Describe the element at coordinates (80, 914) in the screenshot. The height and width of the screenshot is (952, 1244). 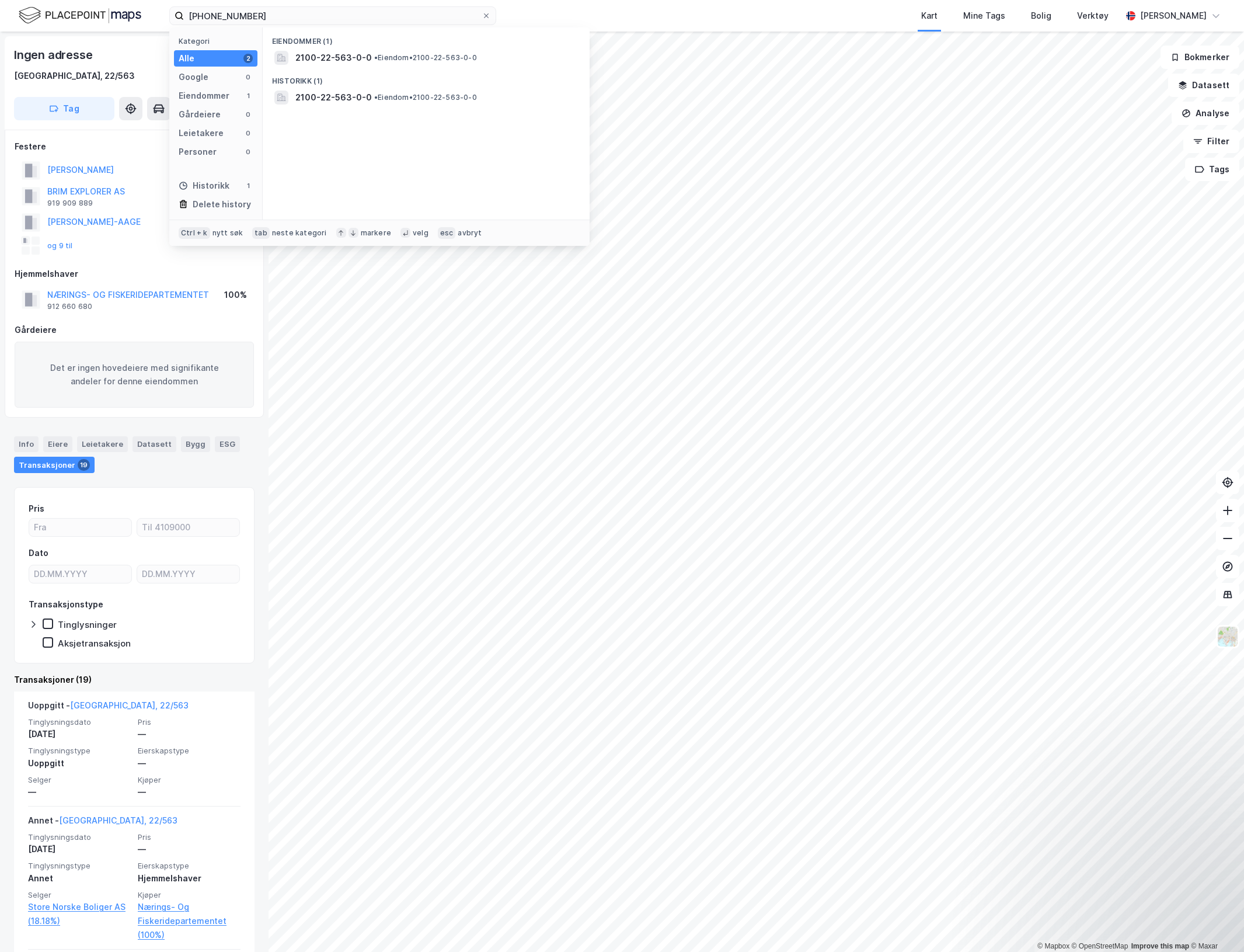
I see `a: Store Norske Boliger AS (18.18%)` at that location.